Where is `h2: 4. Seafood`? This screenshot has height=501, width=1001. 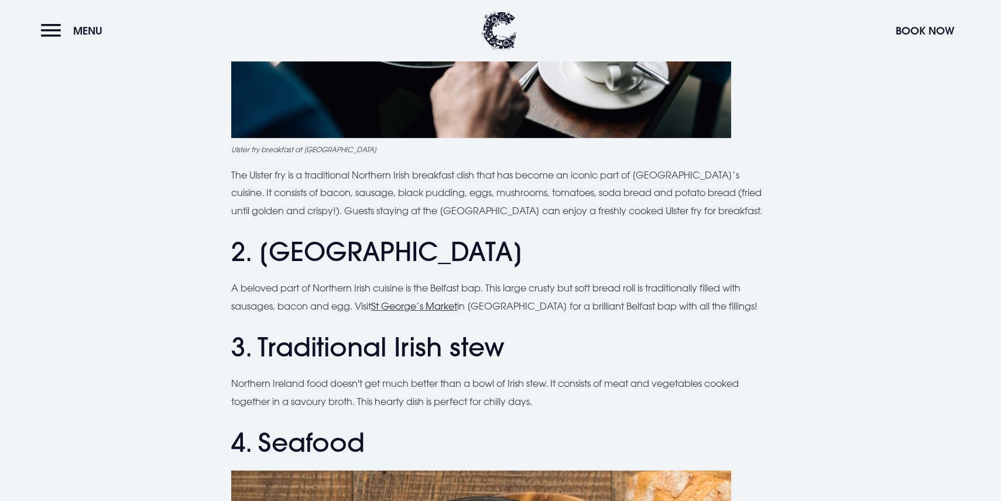
h2: 4. Seafood is located at coordinates (501, 443).